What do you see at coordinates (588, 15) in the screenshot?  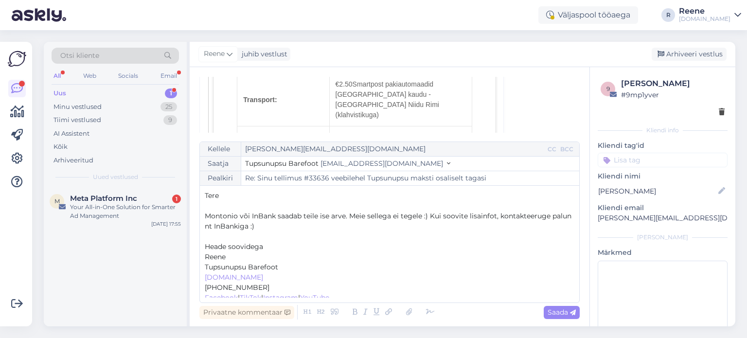 I see `div: Väljaspool tööaega` at bounding box center [588, 15].